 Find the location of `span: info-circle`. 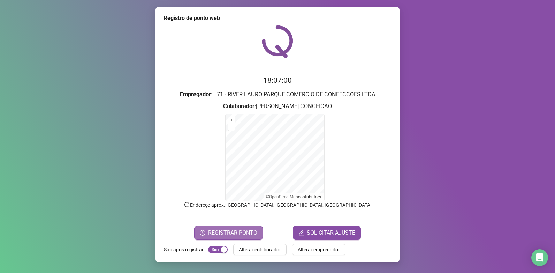

span: info-circle is located at coordinates (187, 204).